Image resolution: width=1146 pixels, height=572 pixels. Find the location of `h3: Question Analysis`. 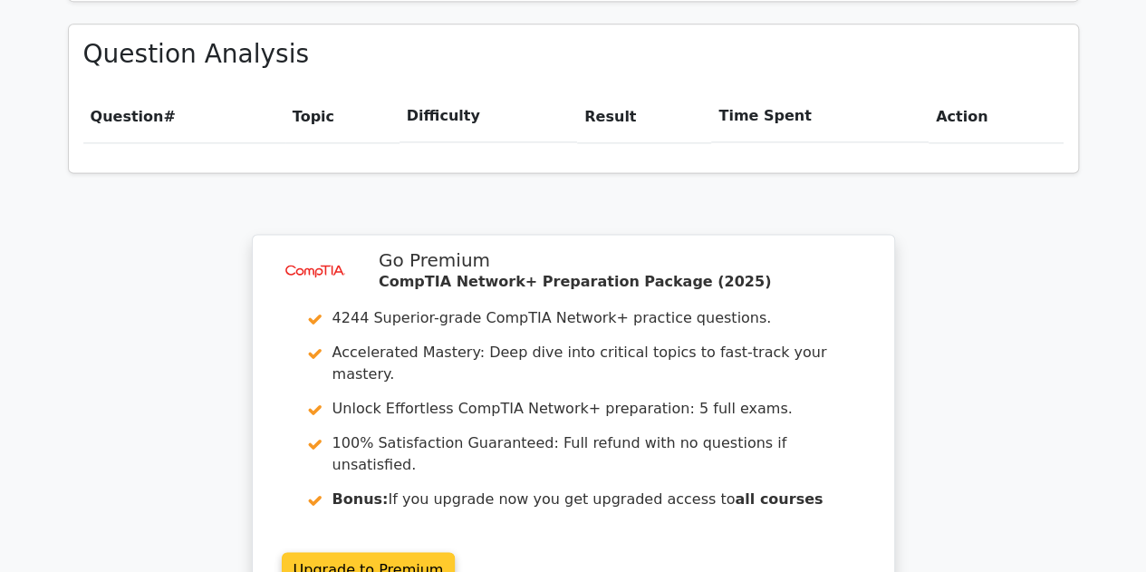

h3: Question Analysis is located at coordinates (574, 54).